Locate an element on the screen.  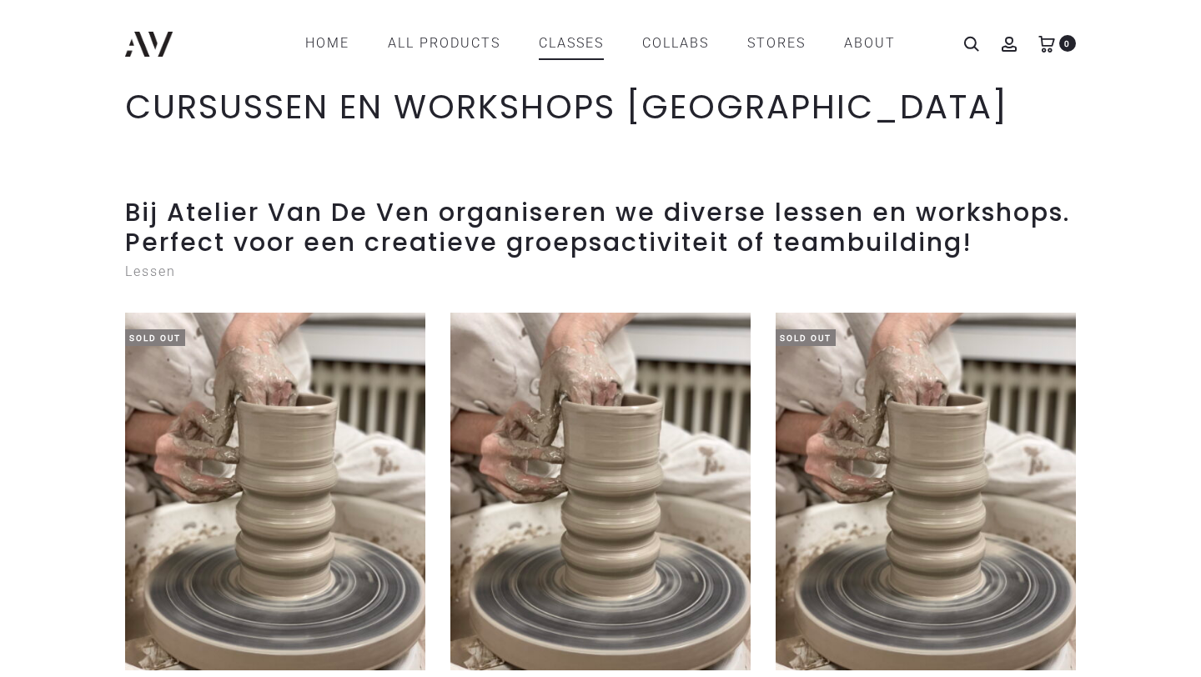
span: 0 is located at coordinates (1068, 43).